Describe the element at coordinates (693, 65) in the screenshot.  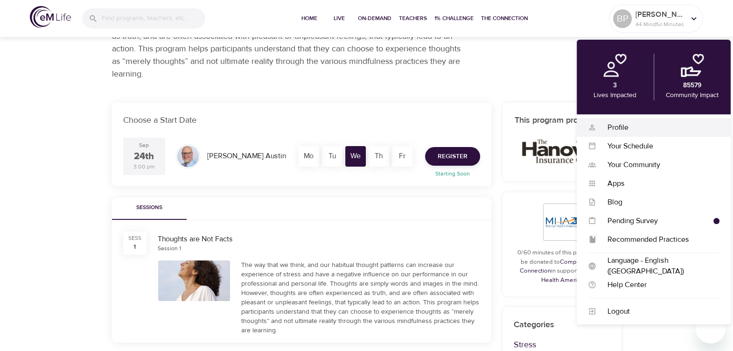
I see `img: community.png` at that location.